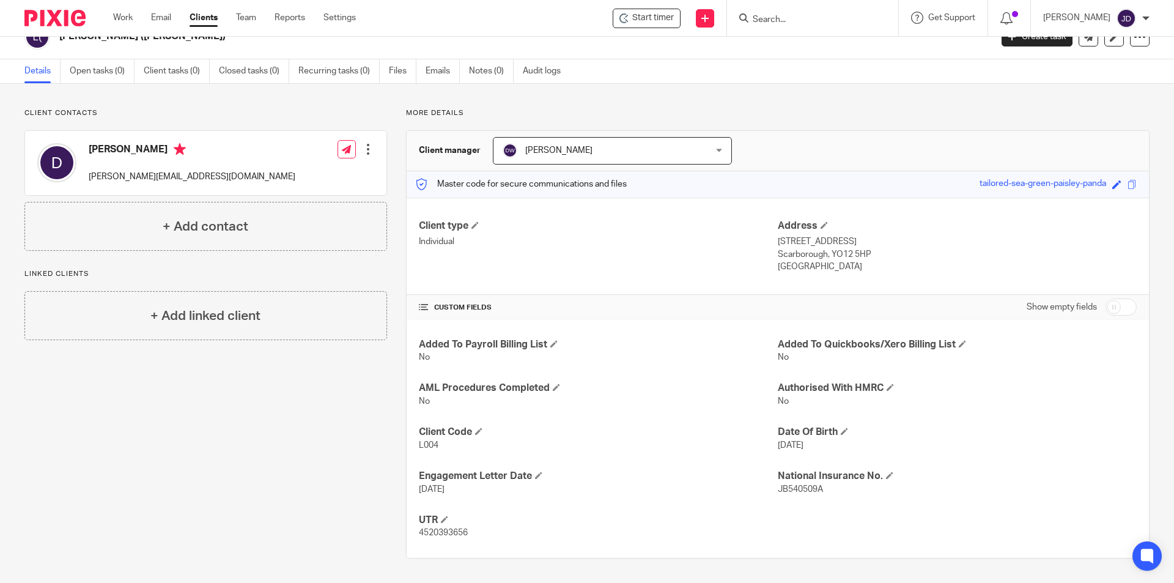 Image resolution: width=1174 pixels, height=583 pixels. Describe the element at coordinates (1037, 37) in the screenshot. I see `a: Create task` at that location.